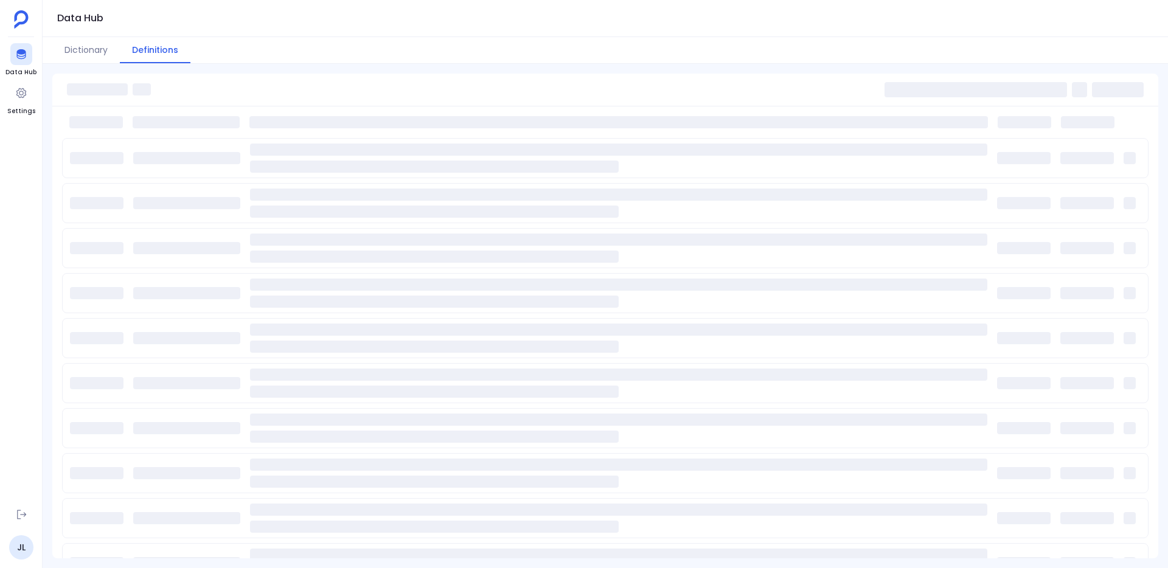  Describe the element at coordinates (21, 548) in the screenshot. I see `a: JL` at that location.